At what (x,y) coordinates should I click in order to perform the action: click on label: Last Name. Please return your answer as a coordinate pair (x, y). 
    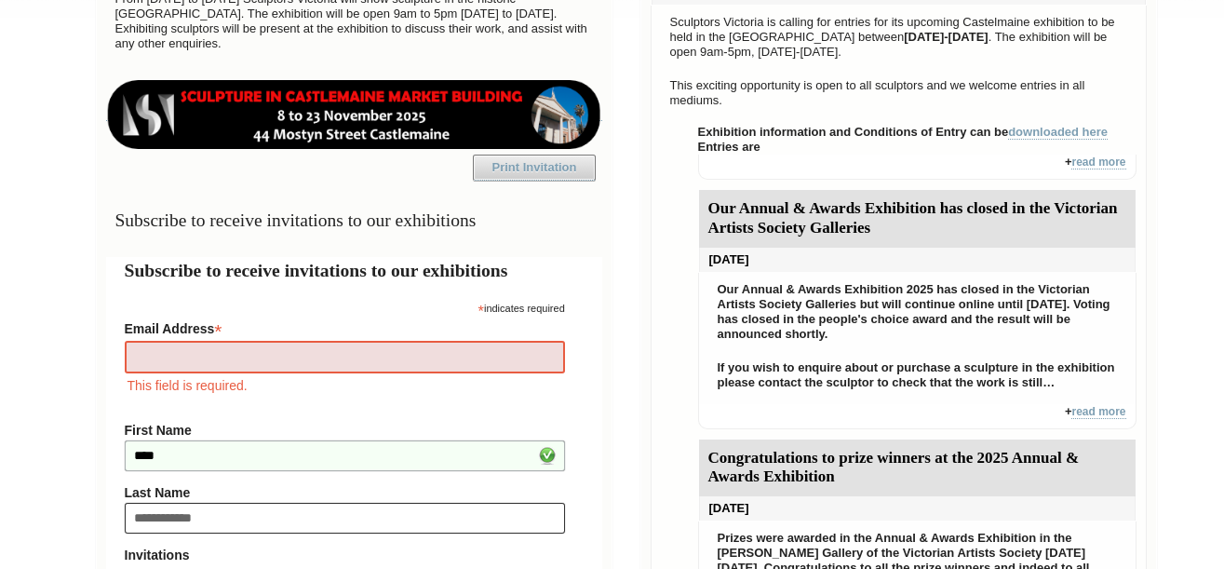
    Looking at the image, I should click on (344, 492).